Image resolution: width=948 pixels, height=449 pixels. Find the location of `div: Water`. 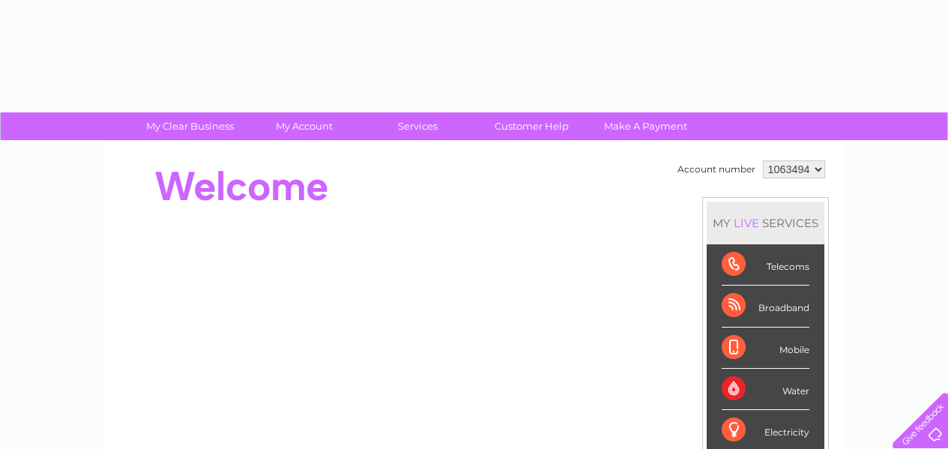

div: Water is located at coordinates (765, 389).